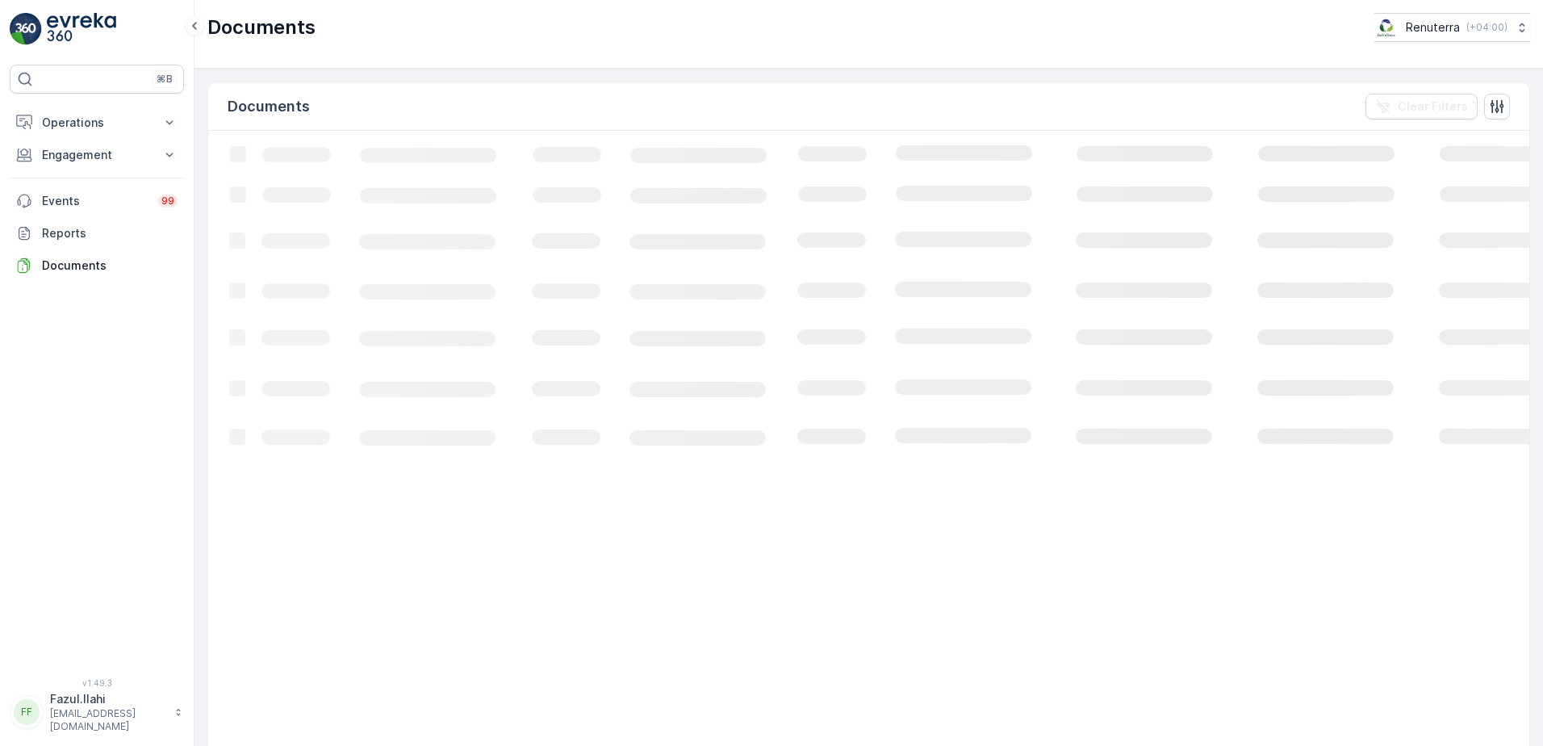 This screenshot has height=746, width=1543. I want to click on p: ⌘B, so click(165, 79).